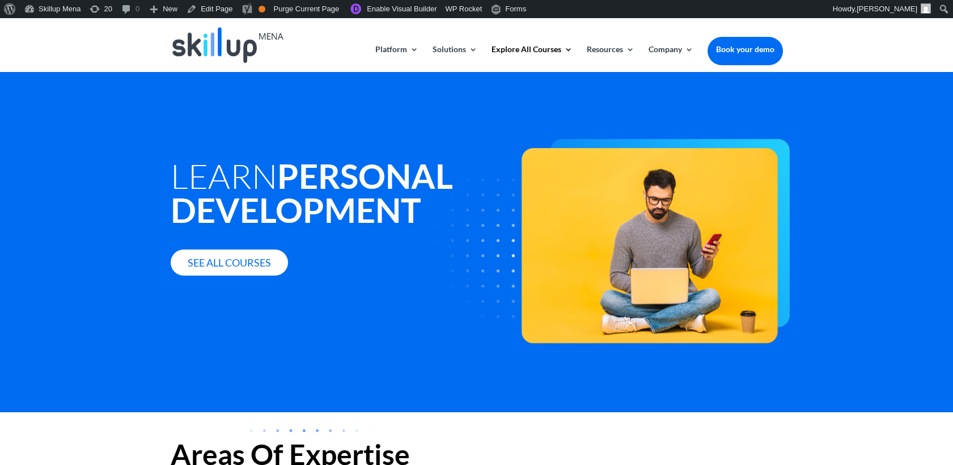  What do you see at coordinates (228, 45) in the screenshot?
I see `img: Skillup Mena` at bounding box center [228, 45].